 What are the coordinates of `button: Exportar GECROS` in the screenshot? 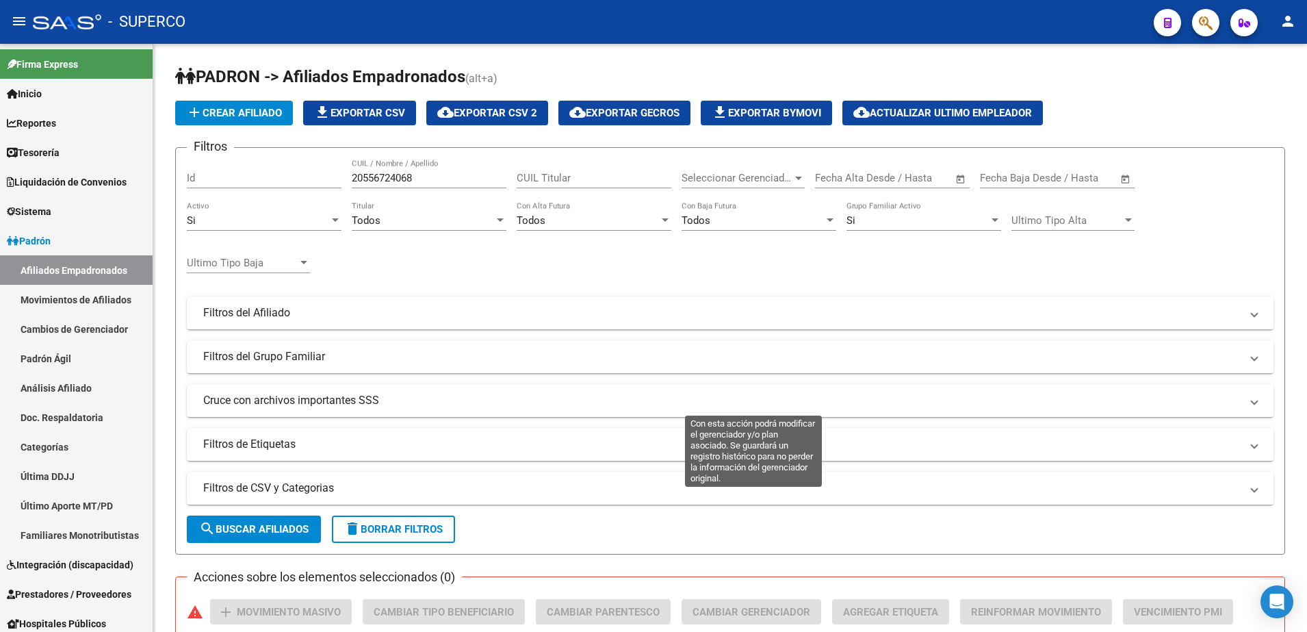 It's located at (624, 113).